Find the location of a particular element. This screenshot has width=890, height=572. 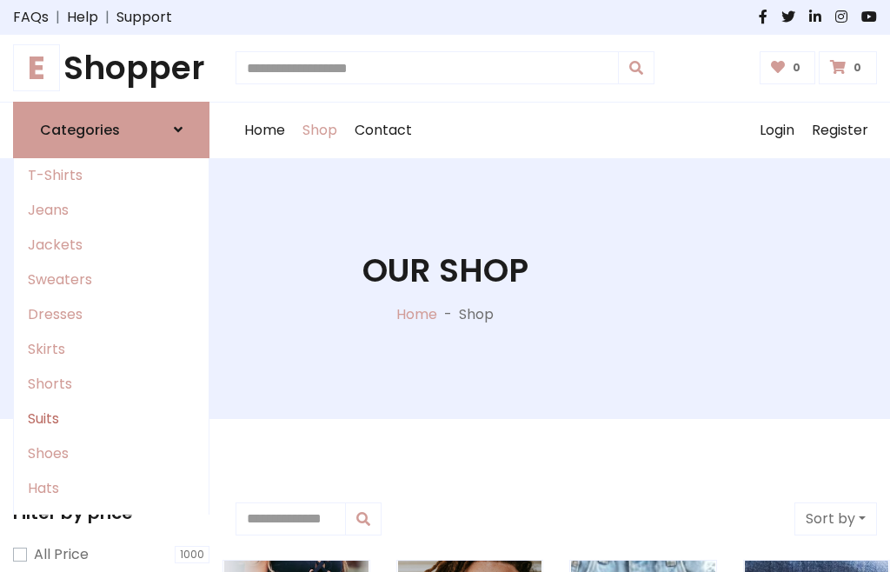

a: Shop is located at coordinates (320, 130).